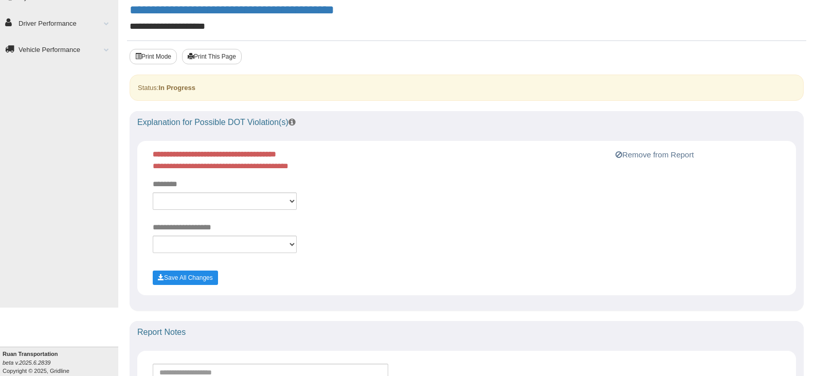  What do you see at coordinates (466, 332) in the screenshot?
I see `div: Report Notes` at bounding box center [466, 332].